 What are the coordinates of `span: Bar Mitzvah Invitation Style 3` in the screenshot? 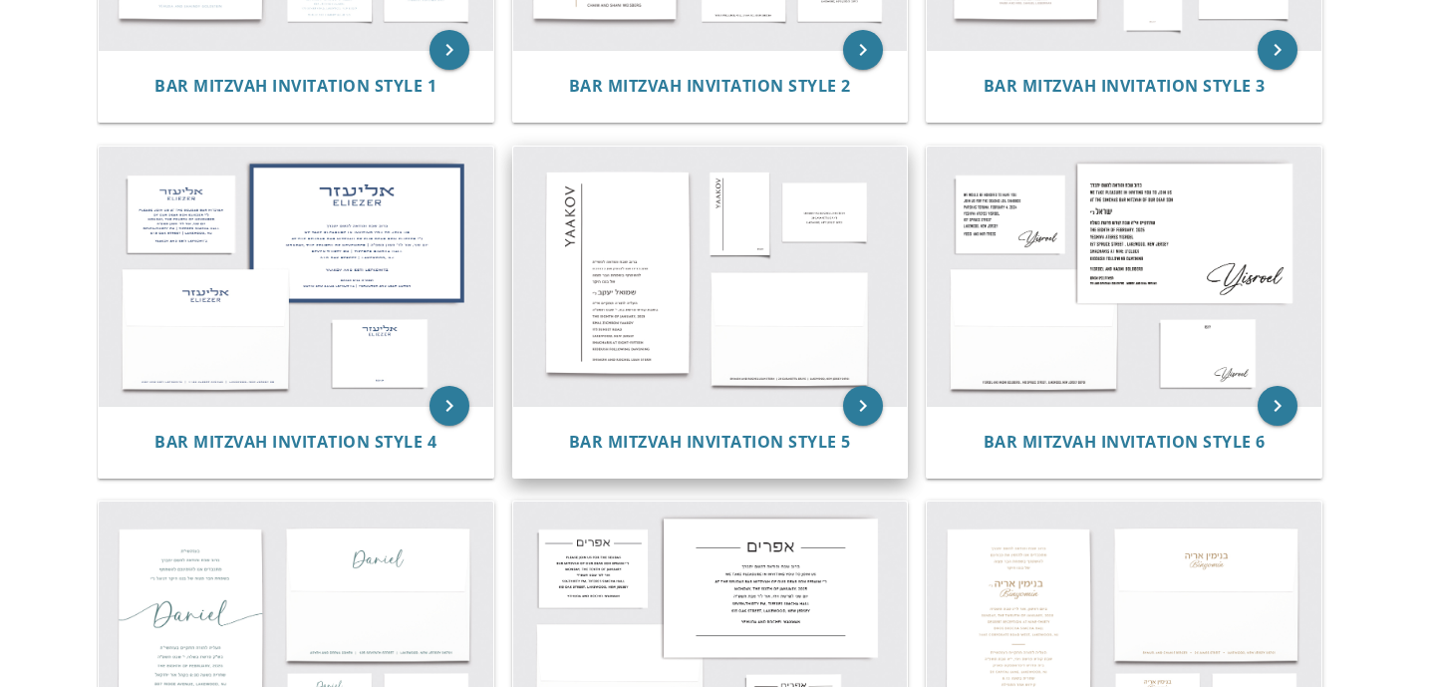 It's located at (1124, 86).